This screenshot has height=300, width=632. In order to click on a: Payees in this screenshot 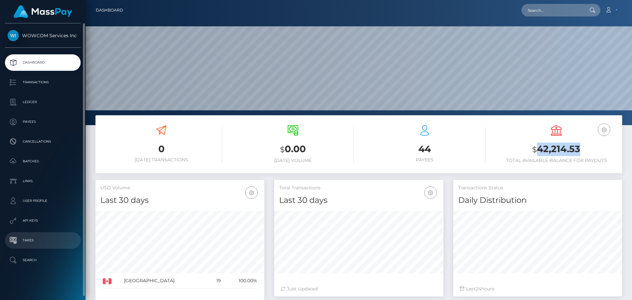, I will do `click(43, 122)`.